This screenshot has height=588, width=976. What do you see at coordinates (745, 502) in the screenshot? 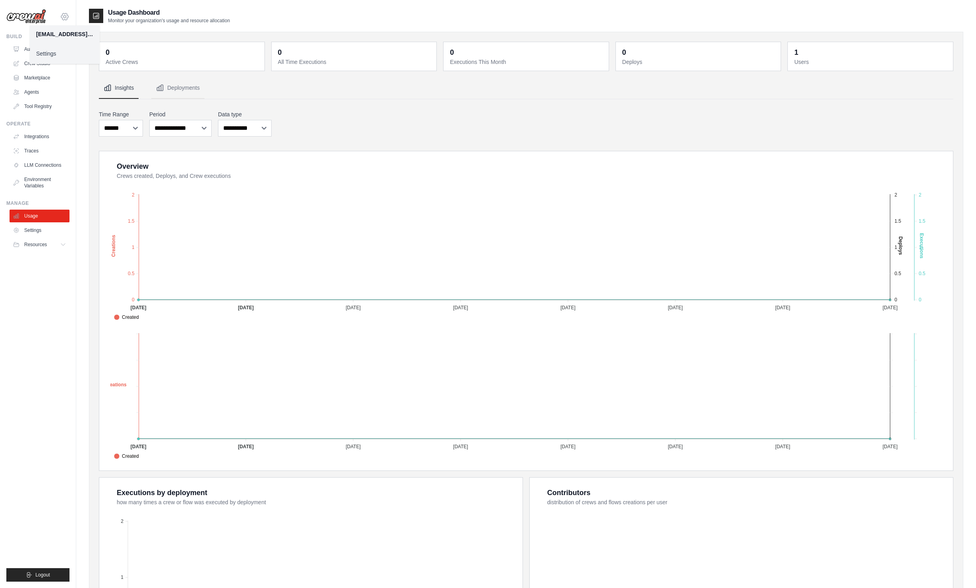
I see `dt: distribution of crews and flows creations per user` at bounding box center [745, 502].